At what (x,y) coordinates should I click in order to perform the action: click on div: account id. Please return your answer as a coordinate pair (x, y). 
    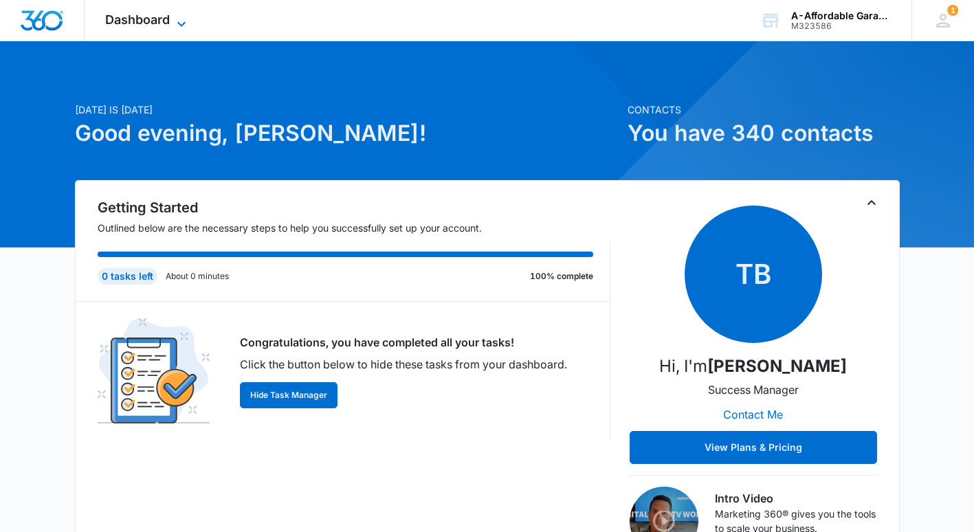
    Looking at the image, I should click on (841, 26).